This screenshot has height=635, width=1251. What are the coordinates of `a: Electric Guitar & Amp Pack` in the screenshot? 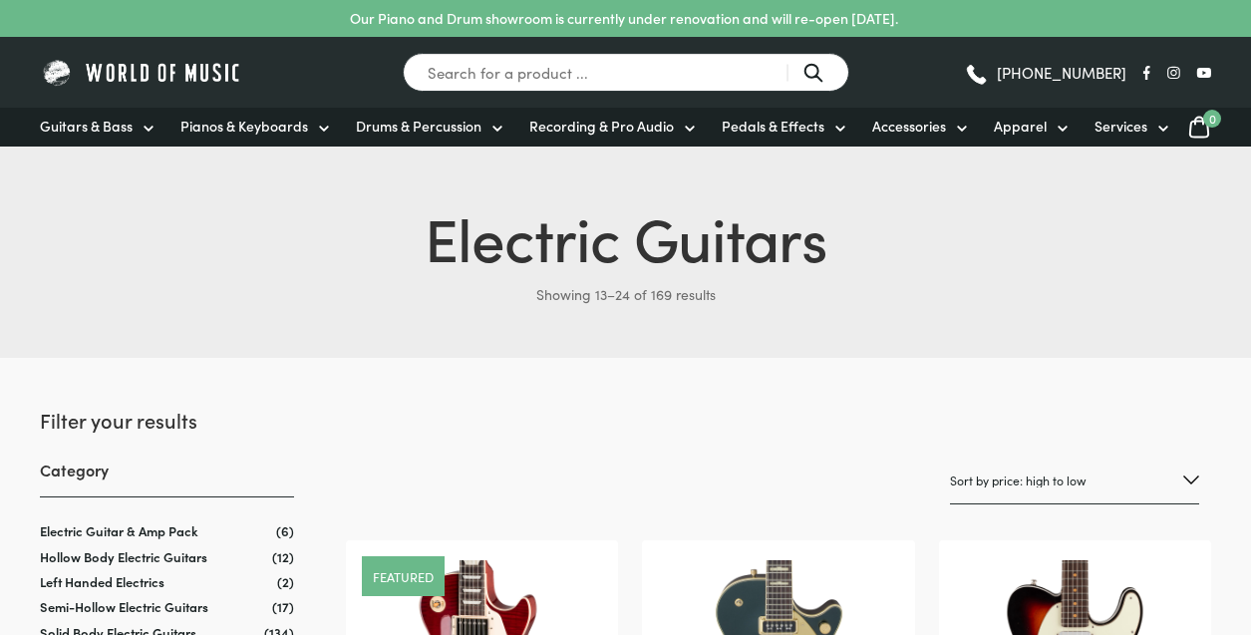 It's located at (119, 530).